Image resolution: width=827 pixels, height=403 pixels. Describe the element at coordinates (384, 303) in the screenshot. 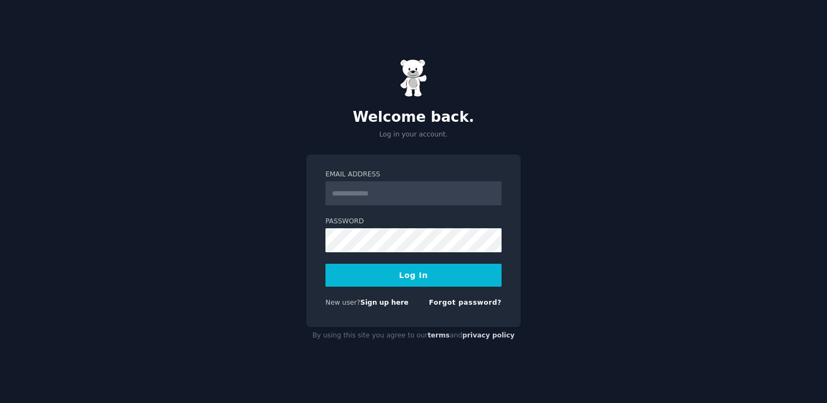

I see `a: Sign up here` at that location.